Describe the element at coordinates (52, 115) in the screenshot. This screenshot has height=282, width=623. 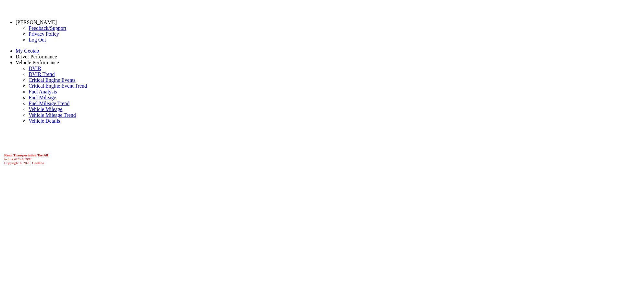
I see `a: Vehicle Mileage Trend` at that location.